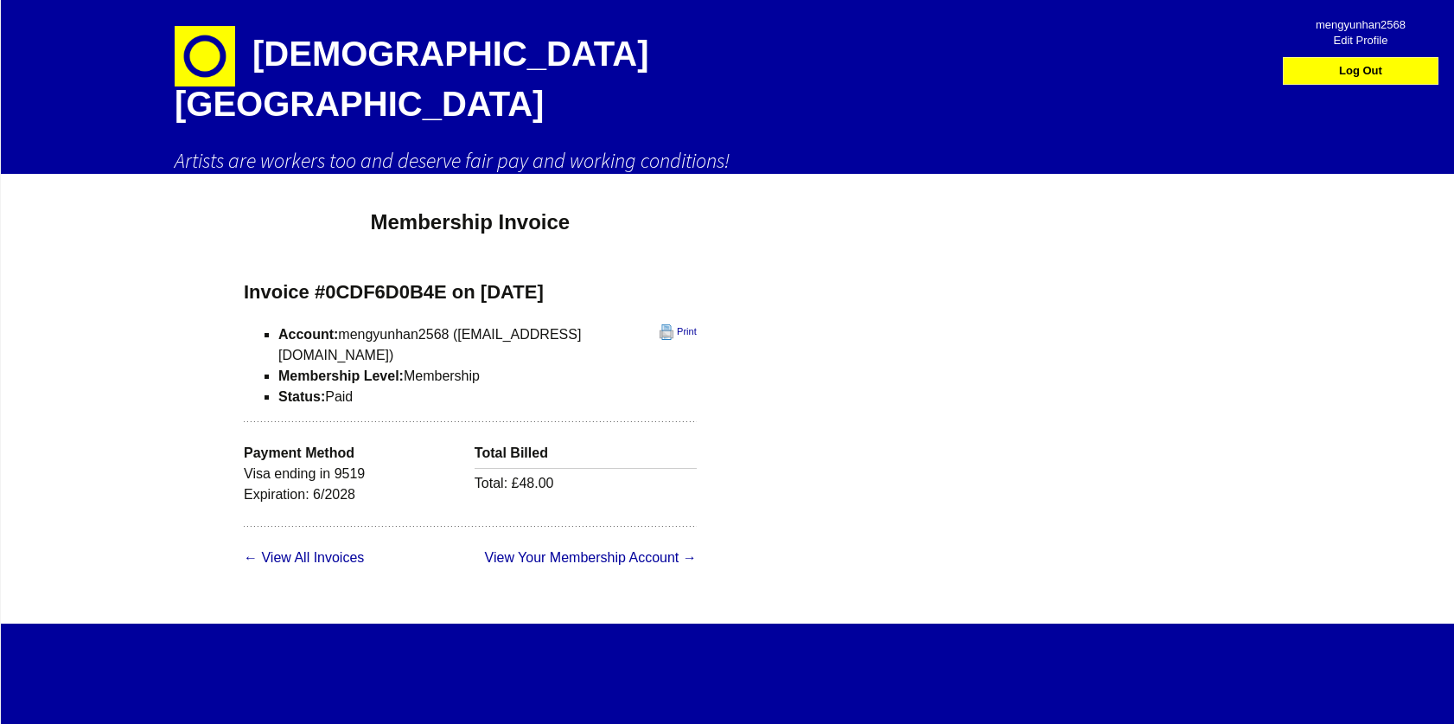  What do you see at coordinates (205, 56) in the screenshot?
I see `img: circle-e1448293145835.png` at bounding box center [205, 56].